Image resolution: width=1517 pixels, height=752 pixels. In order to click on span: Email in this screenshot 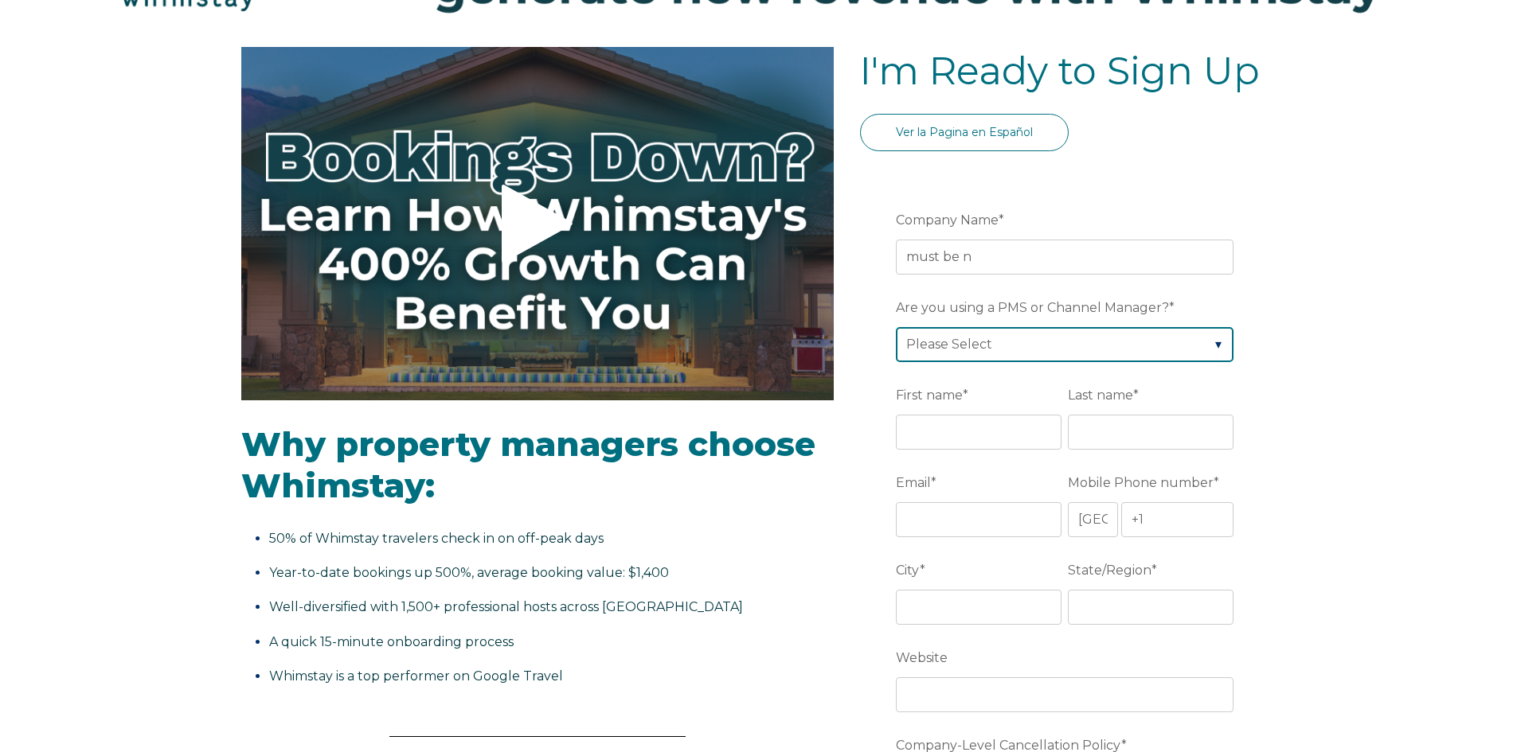, I will do `click(913, 483)`.